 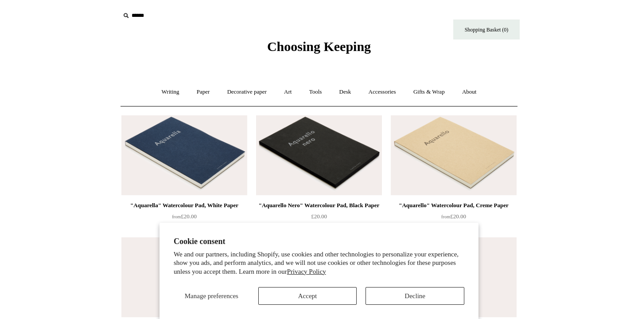 What do you see at coordinates (288, 92) in the screenshot?
I see `a: Art` at bounding box center [288, 92].